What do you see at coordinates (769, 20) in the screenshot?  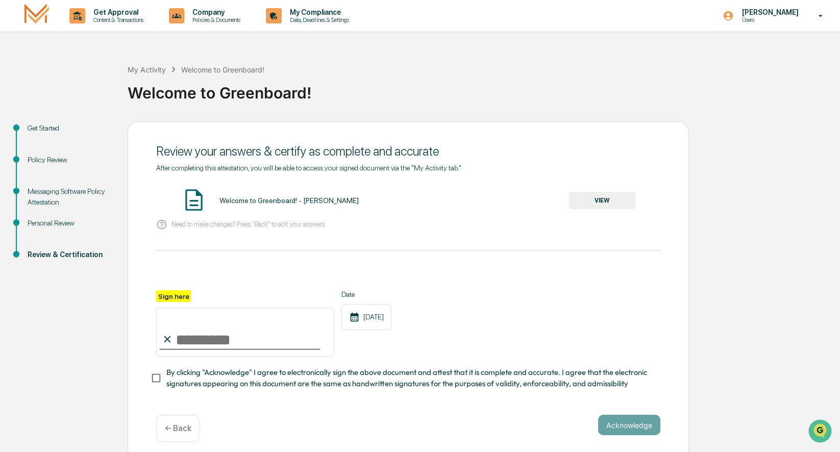 I see `p: Users` at bounding box center [769, 20].